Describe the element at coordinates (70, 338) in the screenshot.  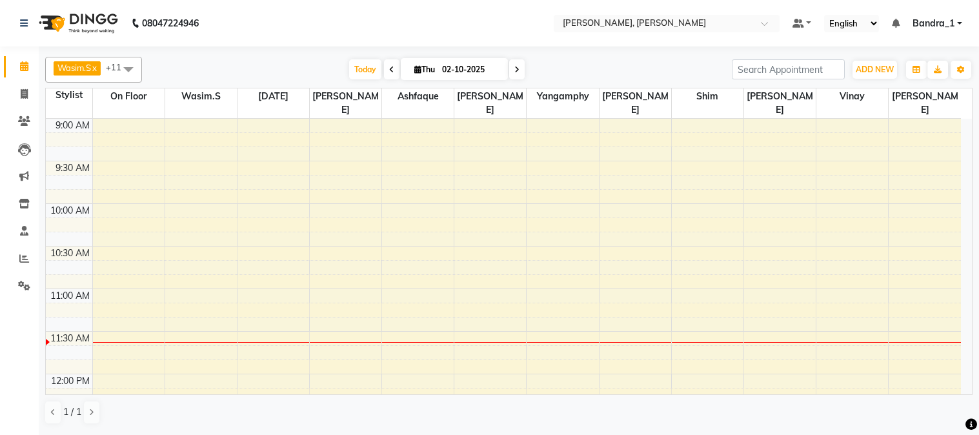
I see `div: 11:30 AM` at that location.